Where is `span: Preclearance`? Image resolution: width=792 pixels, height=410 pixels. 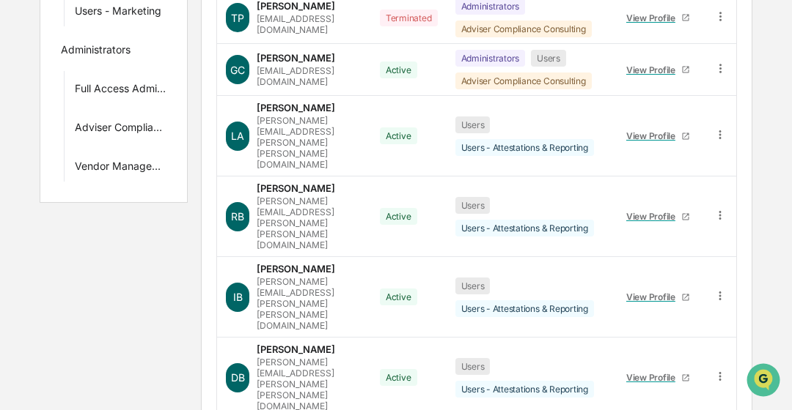 span: Preclearance is located at coordinates (62, 191).